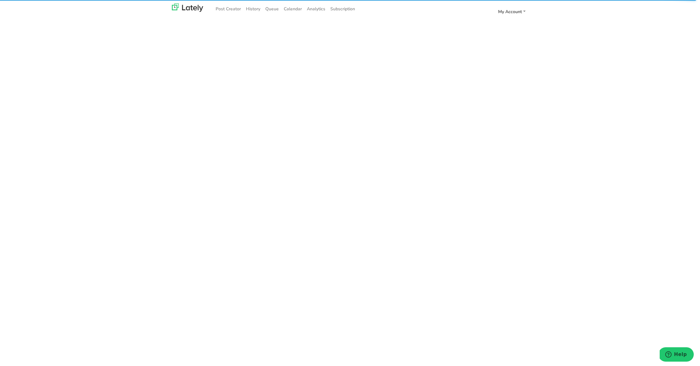  Describe the element at coordinates (293, 9) in the screenshot. I see `a: Calendar` at that location.